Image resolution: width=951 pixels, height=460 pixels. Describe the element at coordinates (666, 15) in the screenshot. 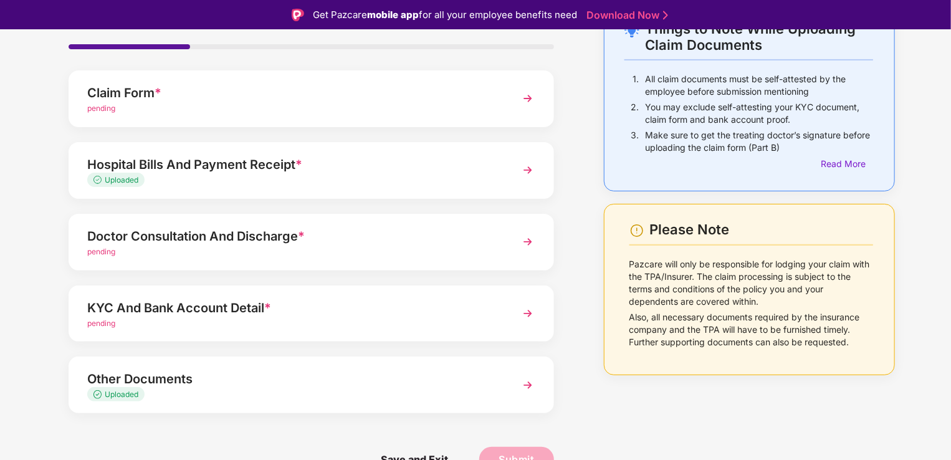

I see `img: Stroke` at that location.